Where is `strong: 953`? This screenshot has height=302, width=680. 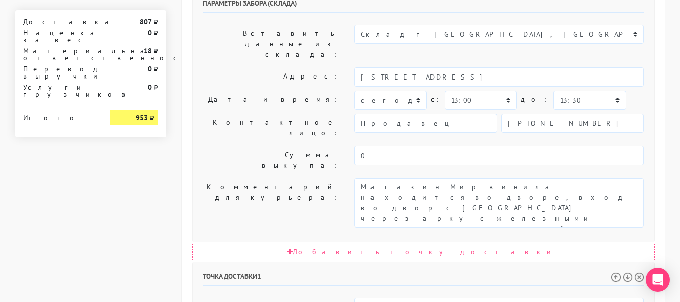 strong: 953 is located at coordinates (142, 118).